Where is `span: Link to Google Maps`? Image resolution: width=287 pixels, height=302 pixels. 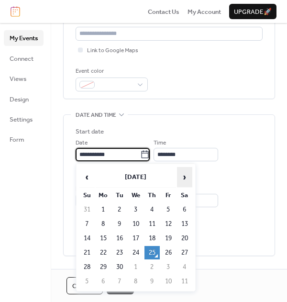 span: Link to Google Maps is located at coordinates (113, 51).